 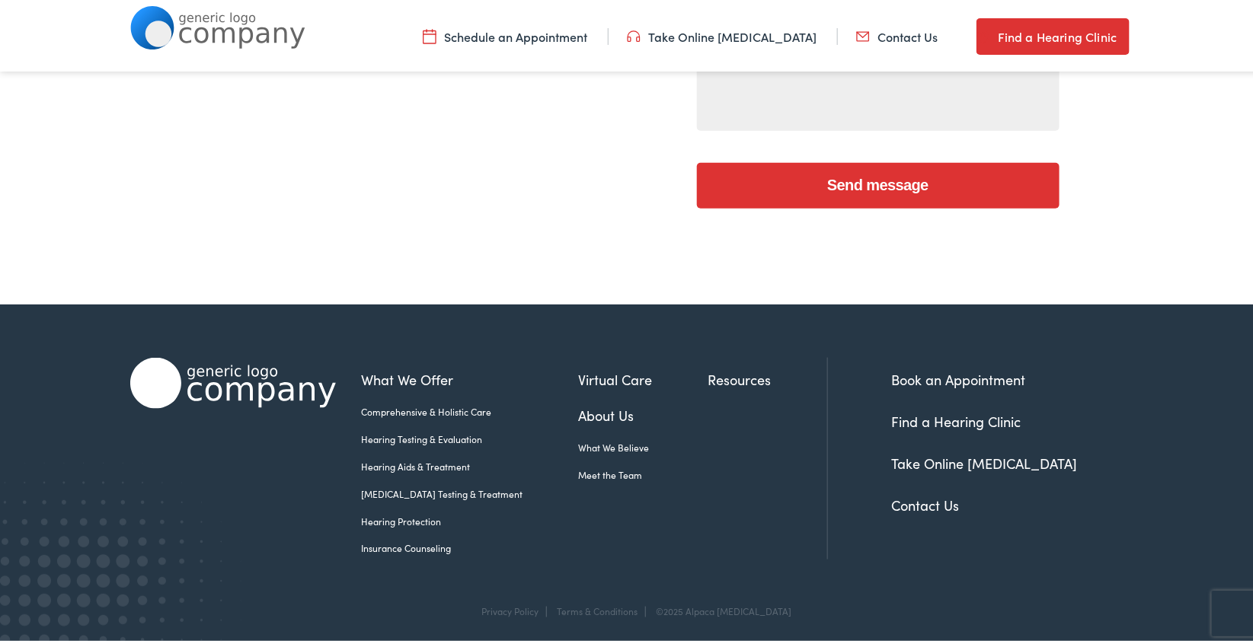 I want to click on a: Hearing Aids & Treatment, so click(x=470, y=464).